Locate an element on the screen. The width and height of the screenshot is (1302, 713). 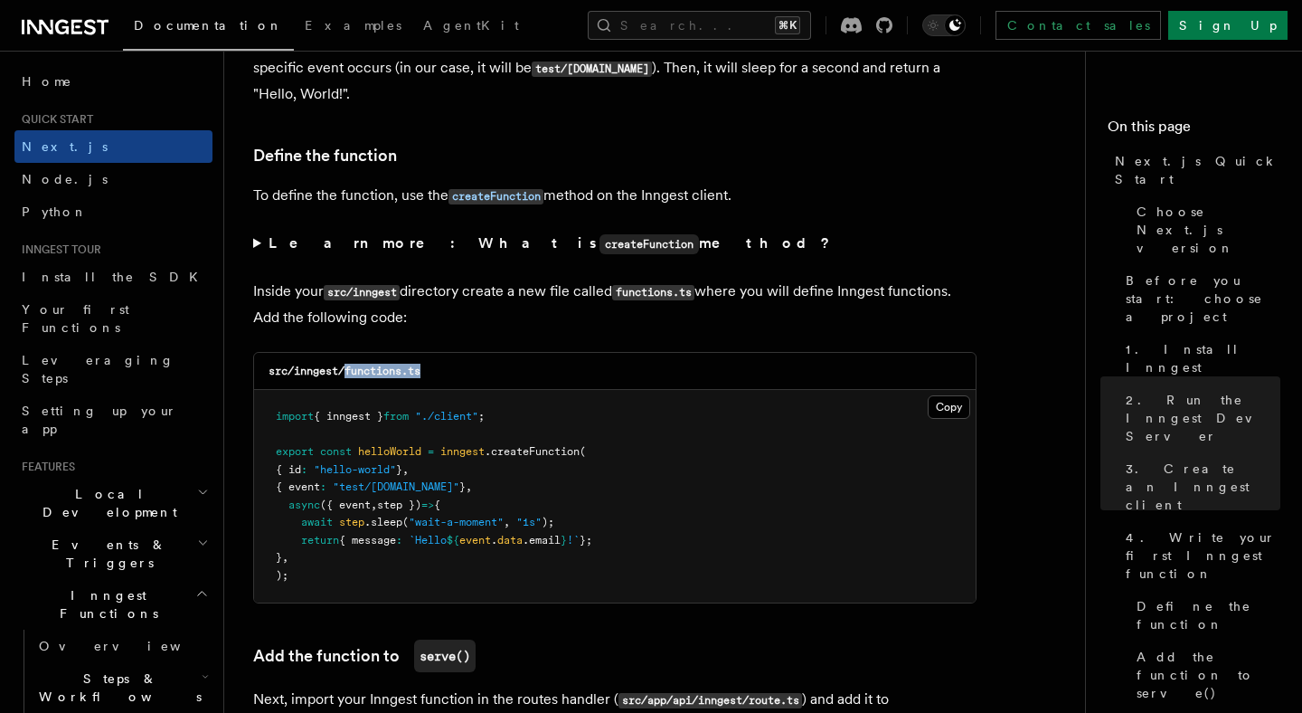
span: event is located at coordinates (475, 540).